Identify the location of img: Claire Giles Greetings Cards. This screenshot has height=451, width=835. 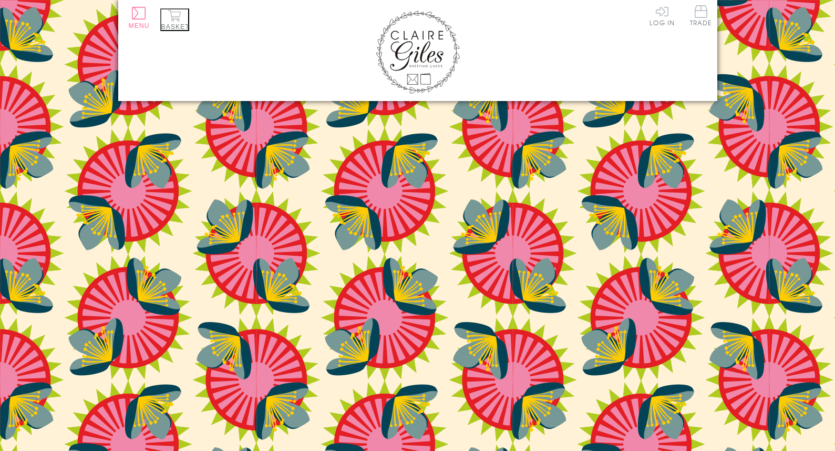
(418, 52).